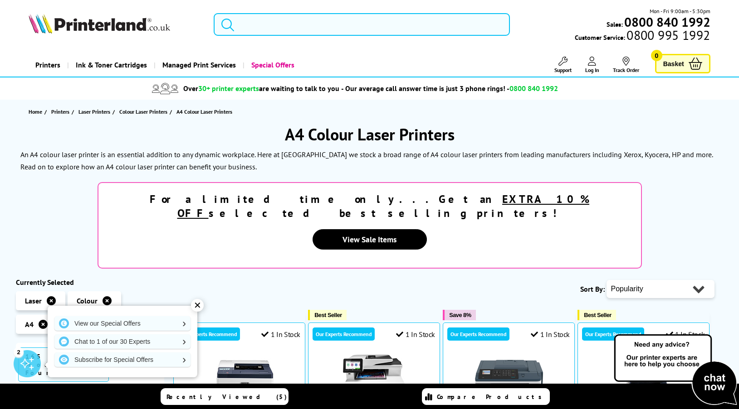 This screenshot has width=739, height=409. I want to click on span: Sort By:, so click(592, 289).